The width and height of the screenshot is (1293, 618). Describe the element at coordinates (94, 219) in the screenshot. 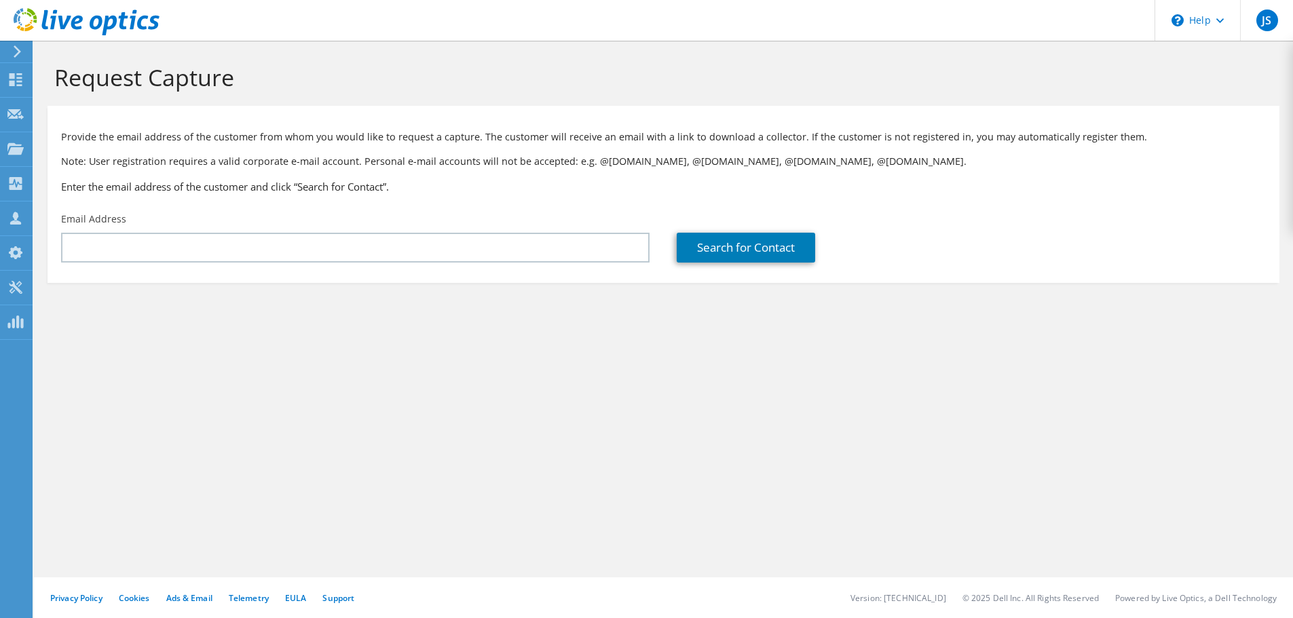

I see `label: Email Address` at that location.